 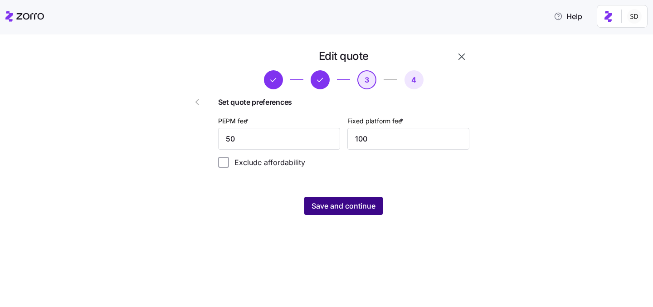 I want to click on label: Fixed platform fee, so click(x=376, y=121).